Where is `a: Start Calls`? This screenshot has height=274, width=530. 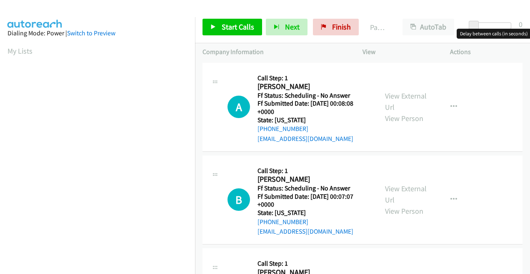 a: Start Calls is located at coordinates (232, 27).